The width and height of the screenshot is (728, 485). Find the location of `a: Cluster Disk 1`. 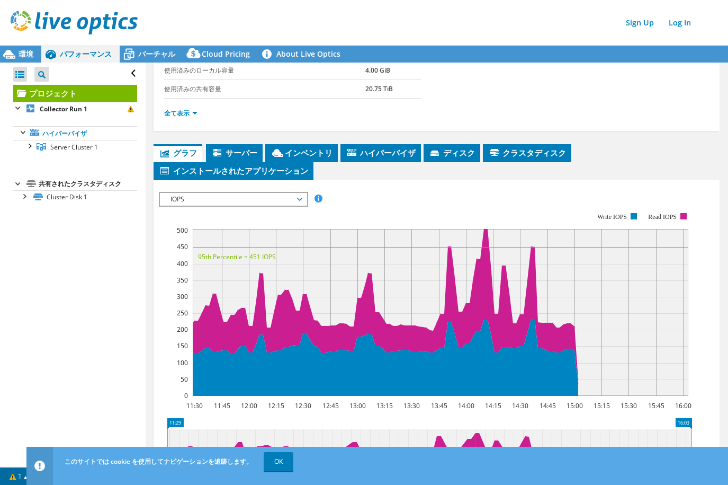

a: Cluster Disk 1 is located at coordinates (75, 197).